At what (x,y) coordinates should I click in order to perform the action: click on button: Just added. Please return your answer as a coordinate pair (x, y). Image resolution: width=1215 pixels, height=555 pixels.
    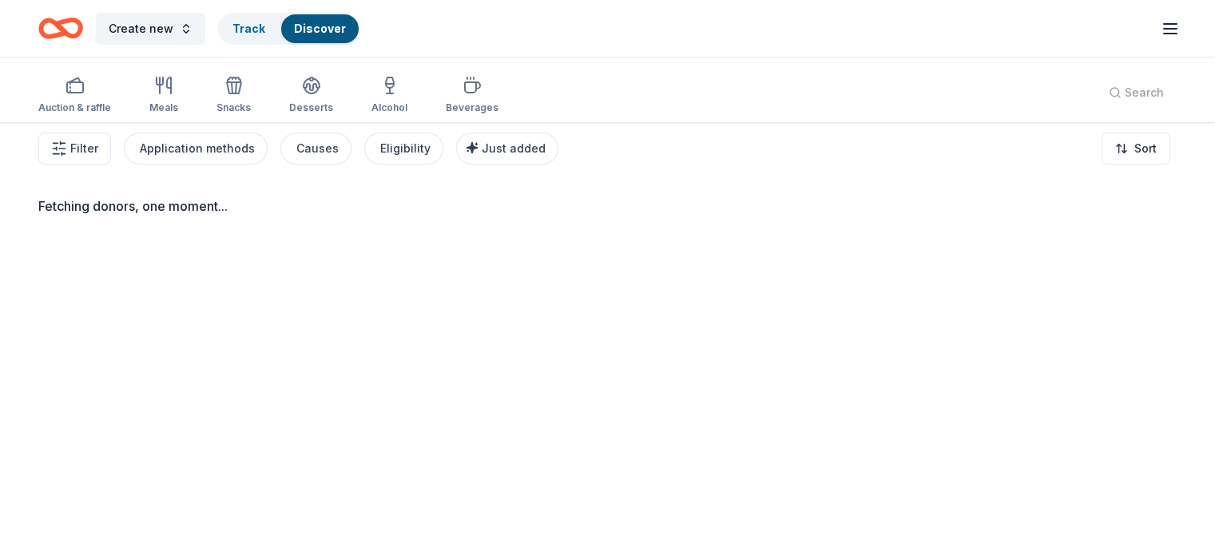
    Looking at the image, I should click on (507, 149).